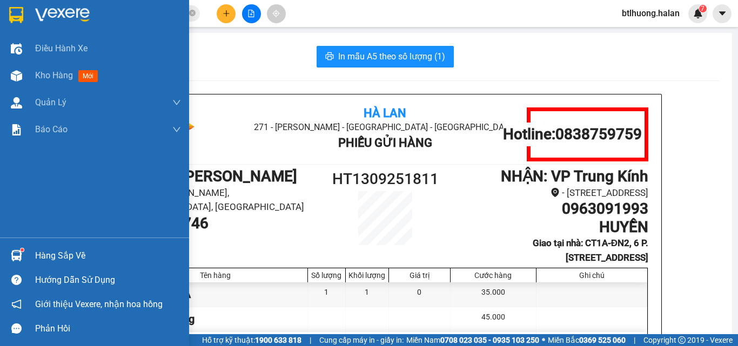 Image resolution: width=738 pixels, height=346 pixels. I want to click on strong: 0708 023 035 - 0935 103 250, so click(489, 340).